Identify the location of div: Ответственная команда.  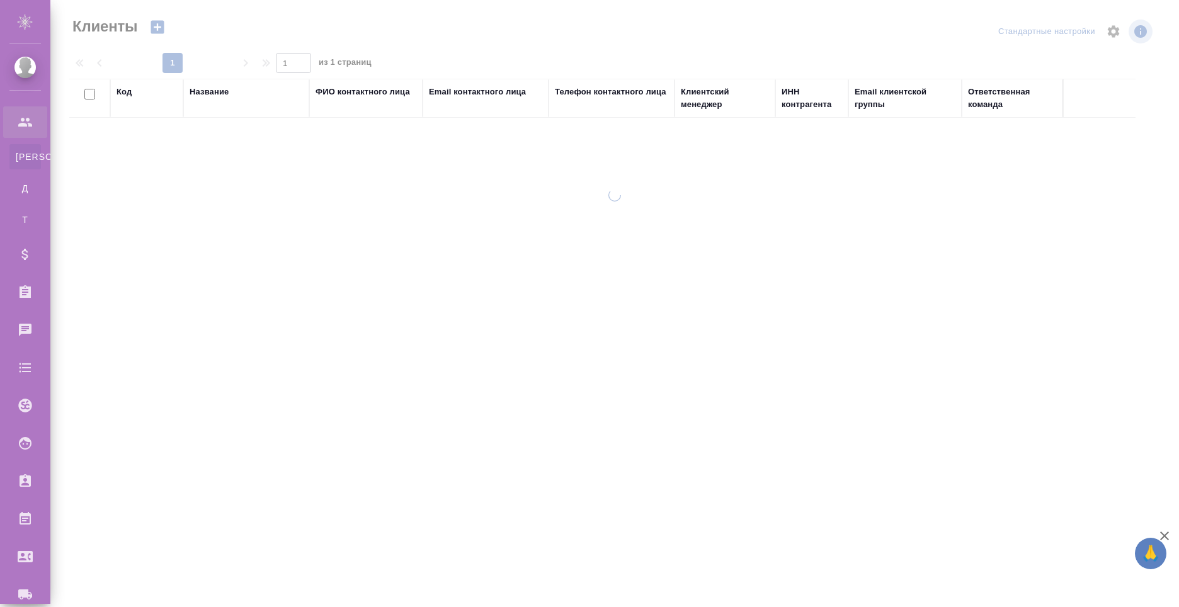
(1012, 98).